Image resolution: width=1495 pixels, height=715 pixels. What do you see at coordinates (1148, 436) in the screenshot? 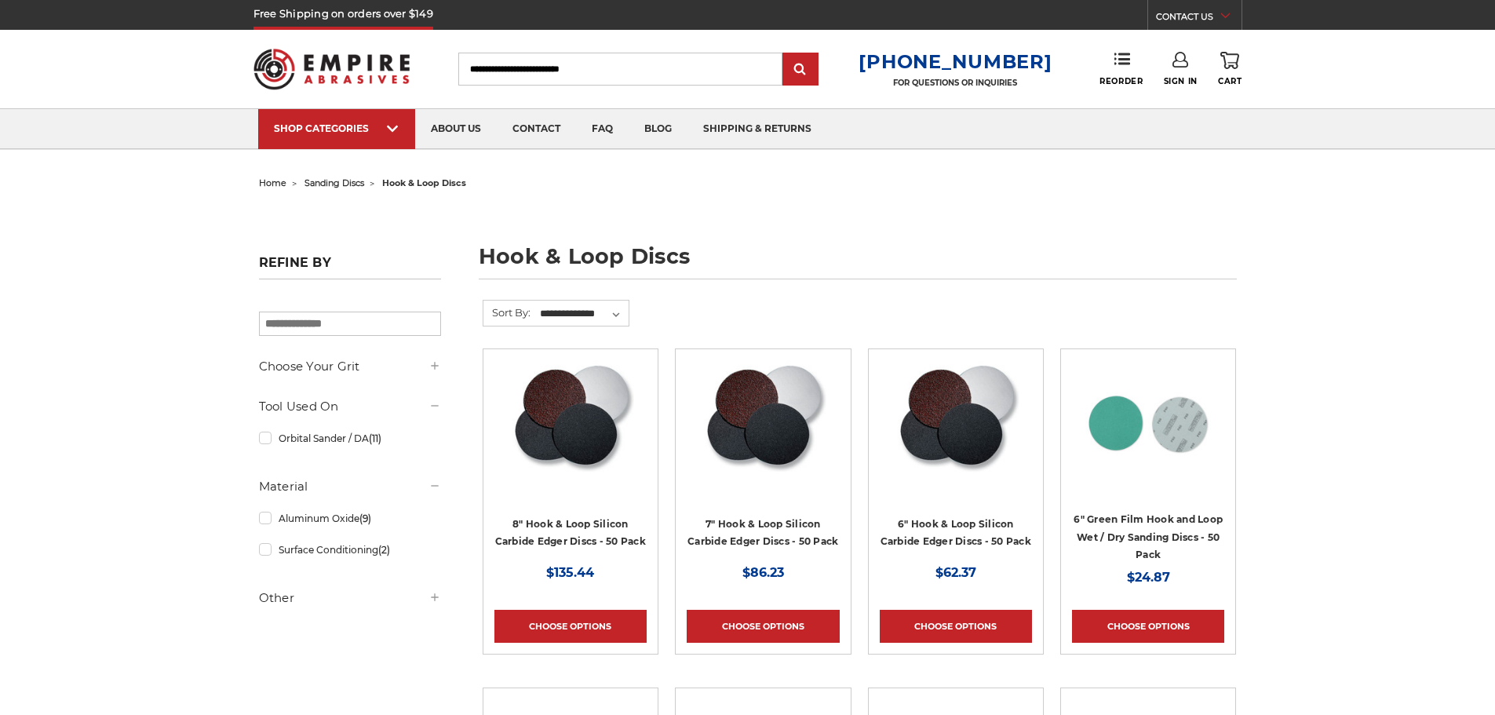
I see `a: 6-inch 60-grit green film hook and loop sanding discs with fast cutting aluminum oxide for coarse...` at bounding box center [1148, 436].